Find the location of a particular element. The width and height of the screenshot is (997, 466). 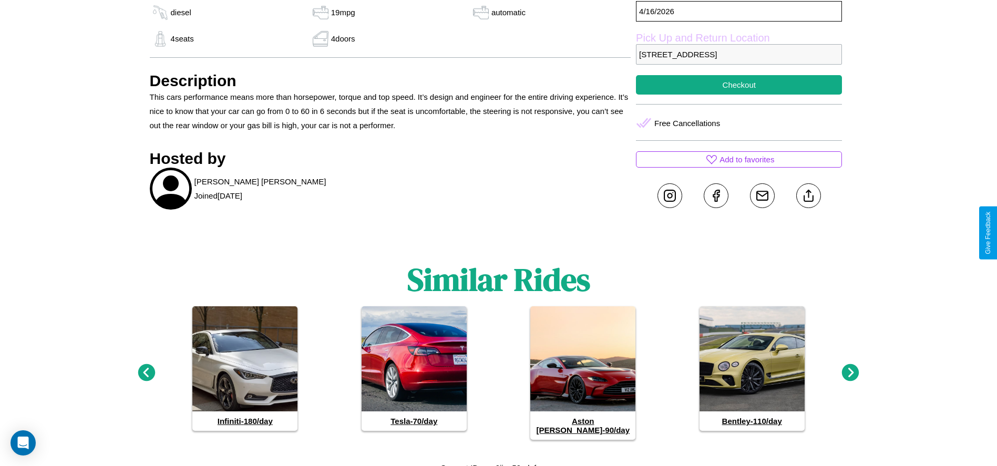

p: 4 seats is located at coordinates (182, 38).